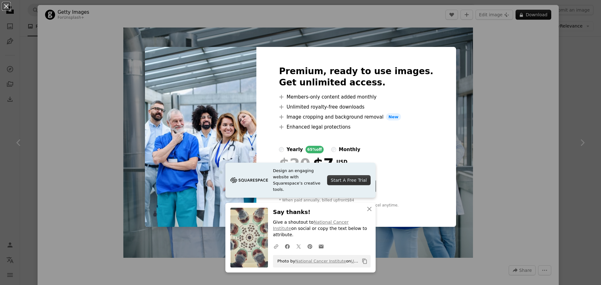  I want to click on h2: Premium, ready to use images. Get unlimited access., so click(356, 77).